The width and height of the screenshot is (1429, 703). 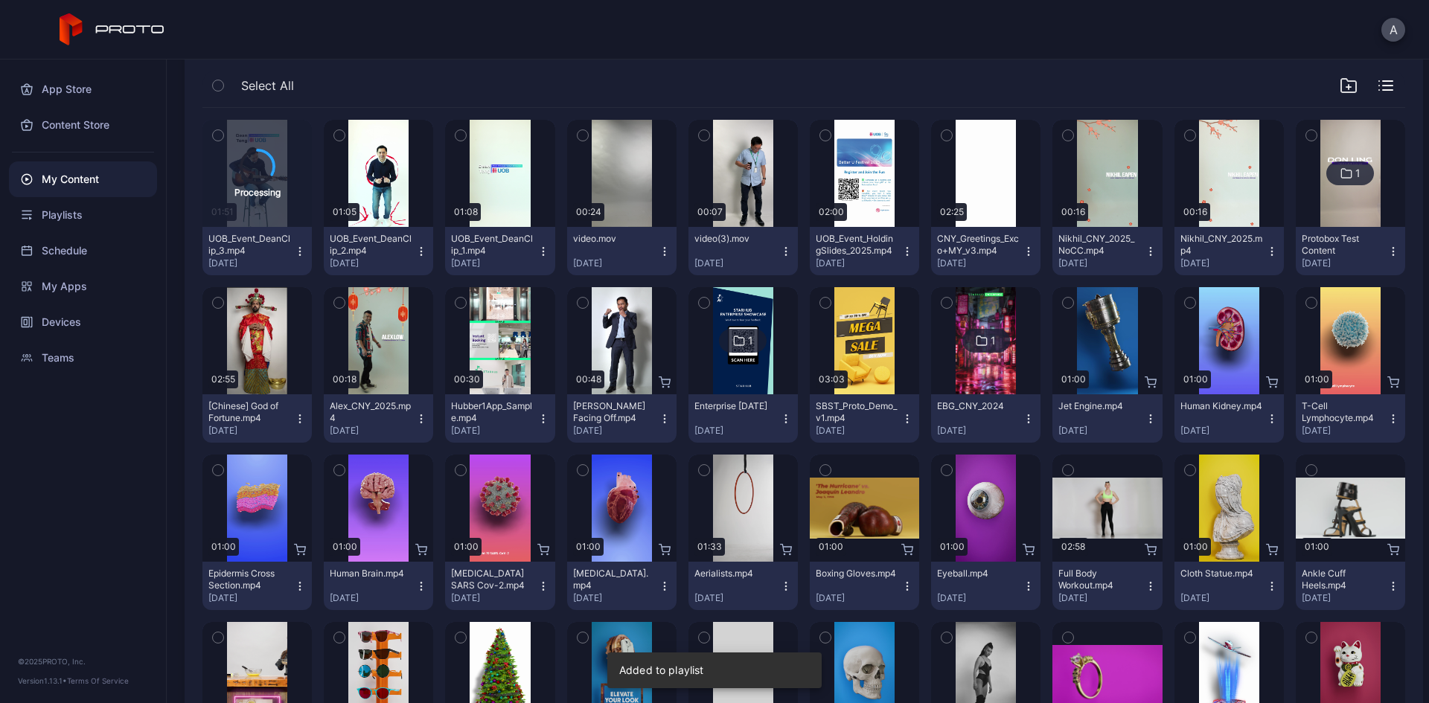 I want to click on div: Ankle Cuff Heels.mp4, so click(x=1343, y=580).